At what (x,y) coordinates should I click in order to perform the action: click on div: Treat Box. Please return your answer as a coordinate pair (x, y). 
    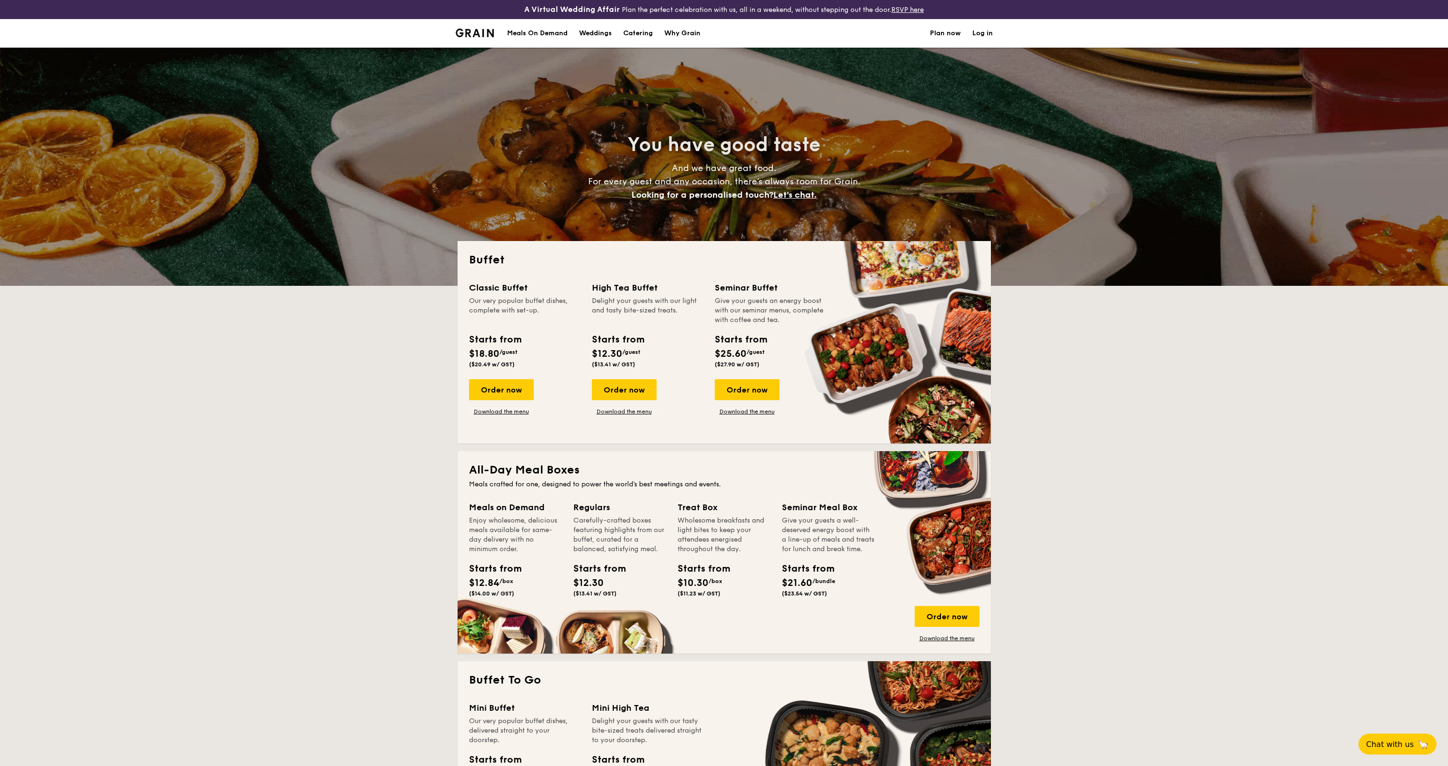
    Looking at the image, I should click on (724, 507).